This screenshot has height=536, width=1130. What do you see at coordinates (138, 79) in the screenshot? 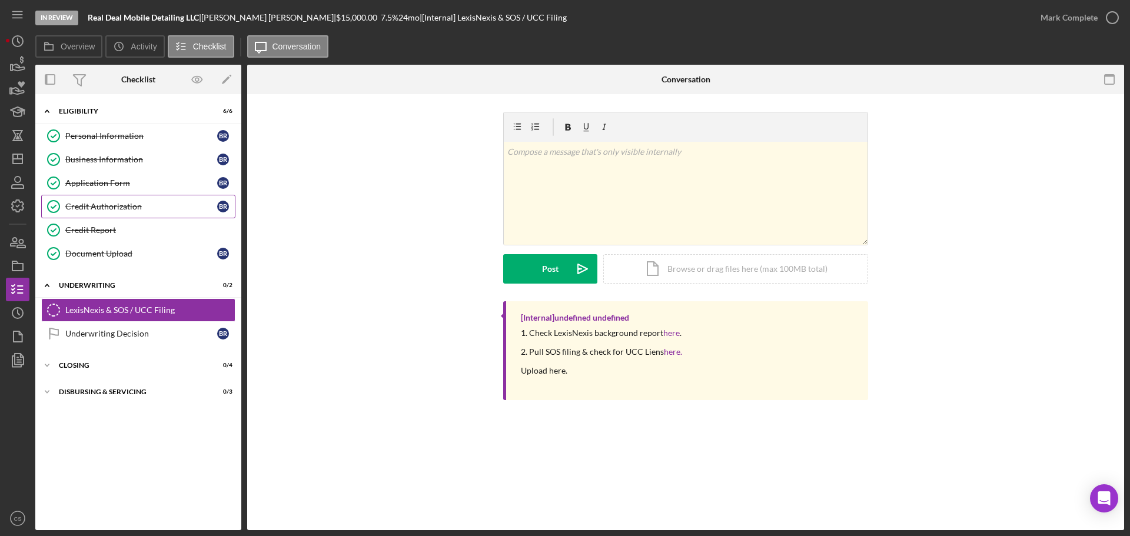
I see `div: Checklist` at bounding box center [138, 79].